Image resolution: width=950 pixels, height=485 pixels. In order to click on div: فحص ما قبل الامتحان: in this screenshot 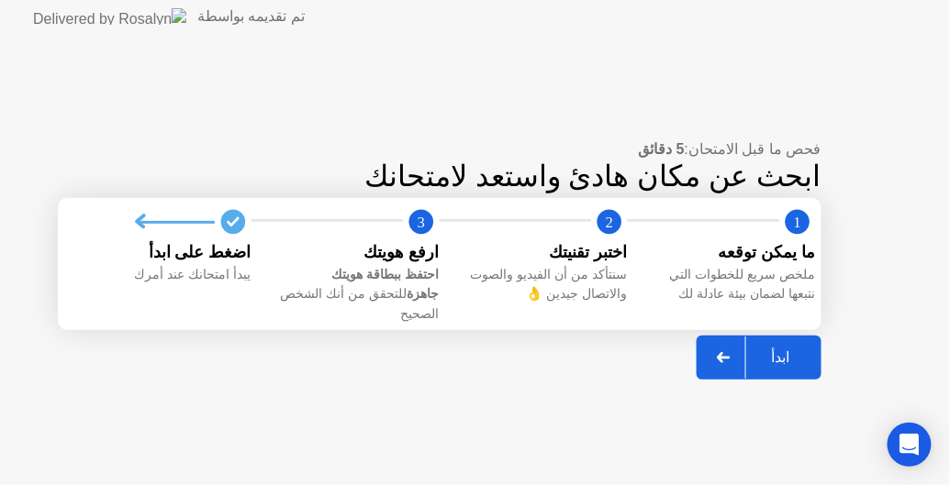, I will do `click(440, 150)`.